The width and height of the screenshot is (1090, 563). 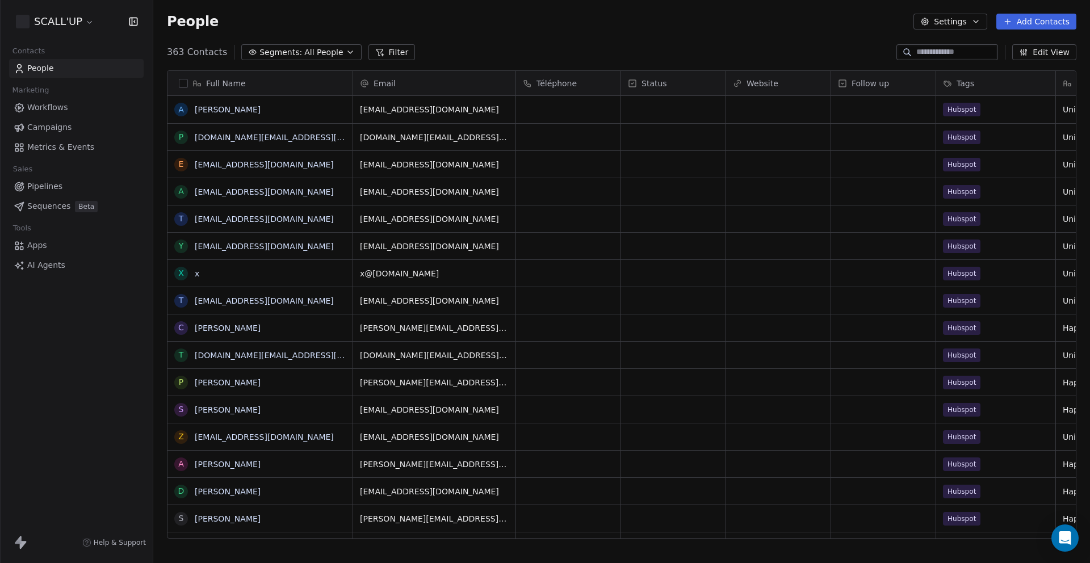 What do you see at coordinates (76, 68) in the screenshot?
I see `a: People` at bounding box center [76, 68].